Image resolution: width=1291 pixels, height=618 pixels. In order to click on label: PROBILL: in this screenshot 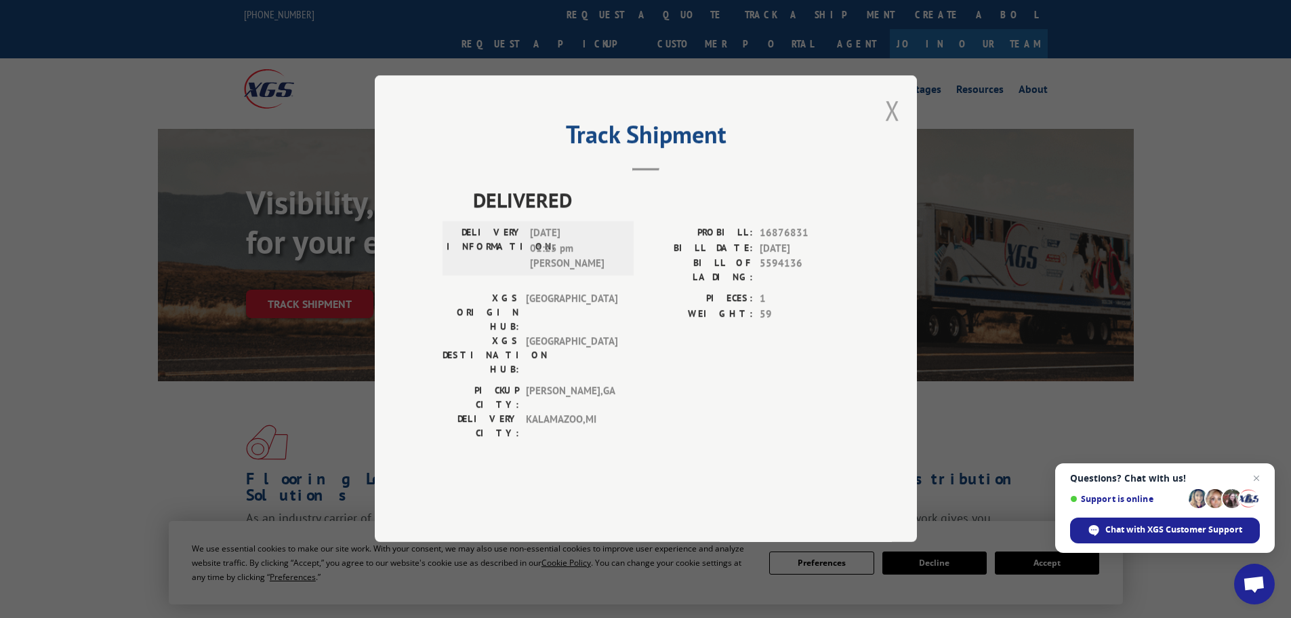, I will do `click(700, 233)`.